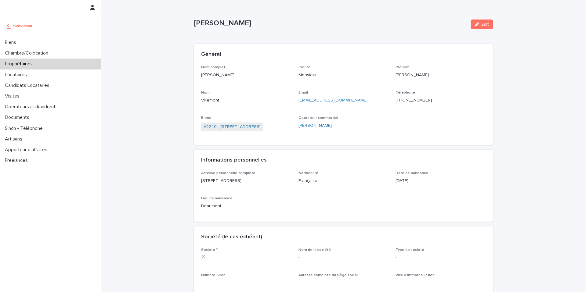  What do you see at coordinates (31, 107) in the screenshot?
I see `p: Operateurs clickandrent` at bounding box center [31, 107].